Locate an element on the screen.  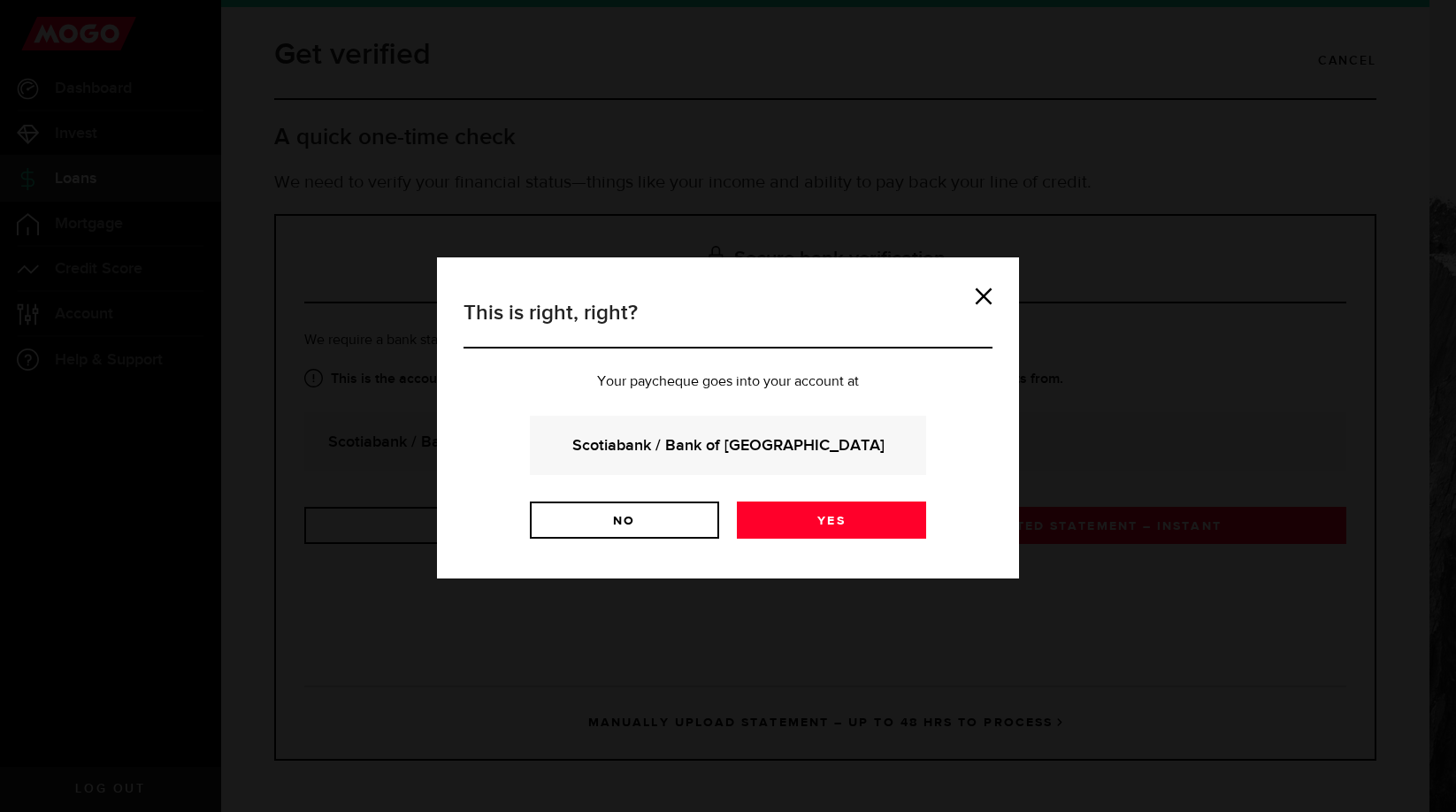
a: Yes is located at coordinates (832, 520).